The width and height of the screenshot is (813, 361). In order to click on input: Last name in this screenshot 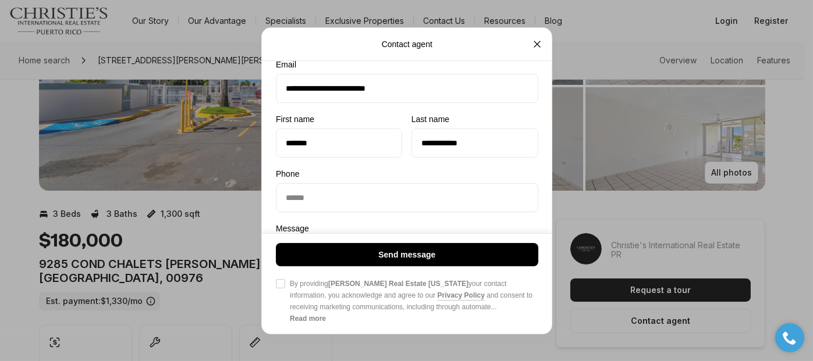, I will do `click(474, 143)`.